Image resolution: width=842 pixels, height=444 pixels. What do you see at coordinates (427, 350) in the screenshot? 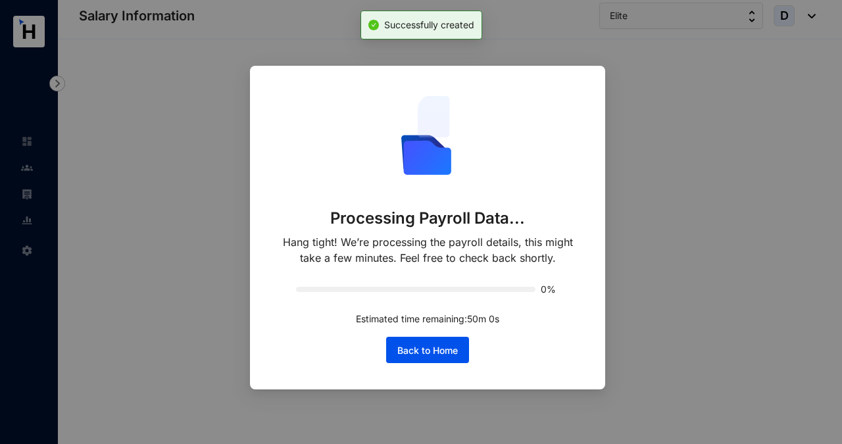
I see `span: Back to Home` at bounding box center [427, 350].